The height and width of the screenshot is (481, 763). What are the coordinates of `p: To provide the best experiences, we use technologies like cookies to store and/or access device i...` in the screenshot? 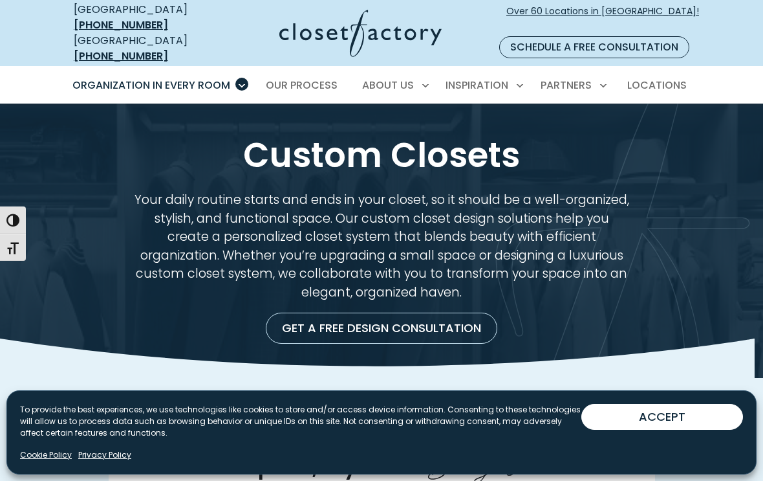 It's located at (301, 421).